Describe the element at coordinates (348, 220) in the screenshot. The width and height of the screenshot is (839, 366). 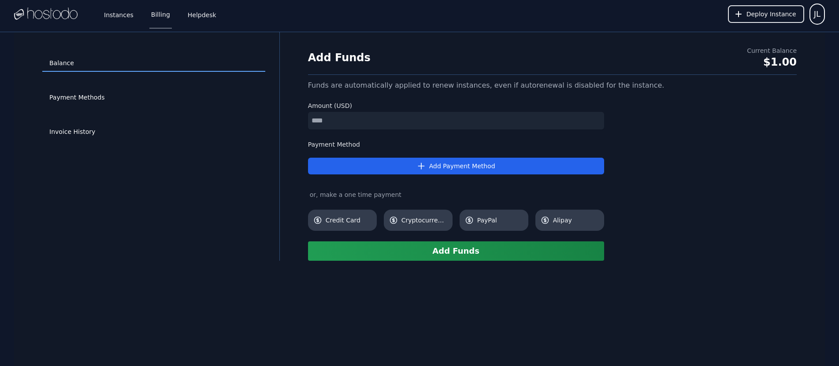
I see `span: Credit Card` at that location.